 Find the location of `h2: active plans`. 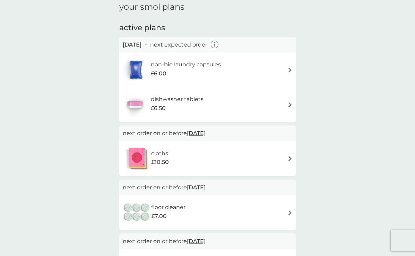

h2: active plans is located at coordinates (208, 28).